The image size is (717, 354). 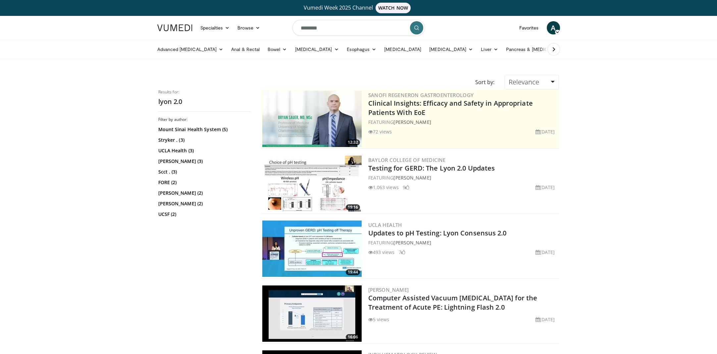 What do you see at coordinates (524, 82) in the screenshot?
I see `span: Relevance` at bounding box center [524, 82].